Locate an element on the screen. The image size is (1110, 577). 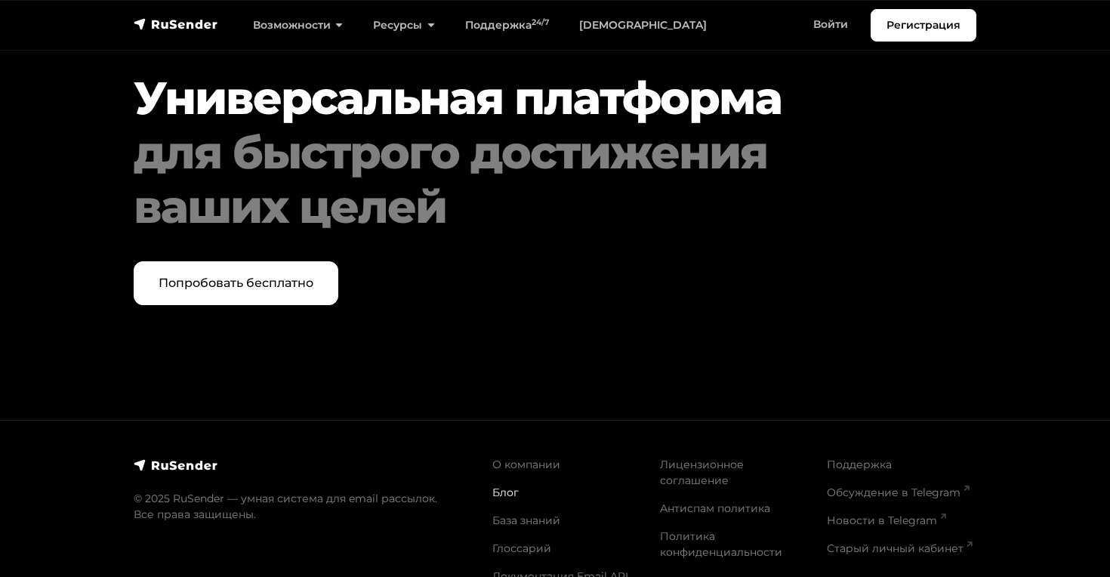
a: Войти is located at coordinates (830, 24).